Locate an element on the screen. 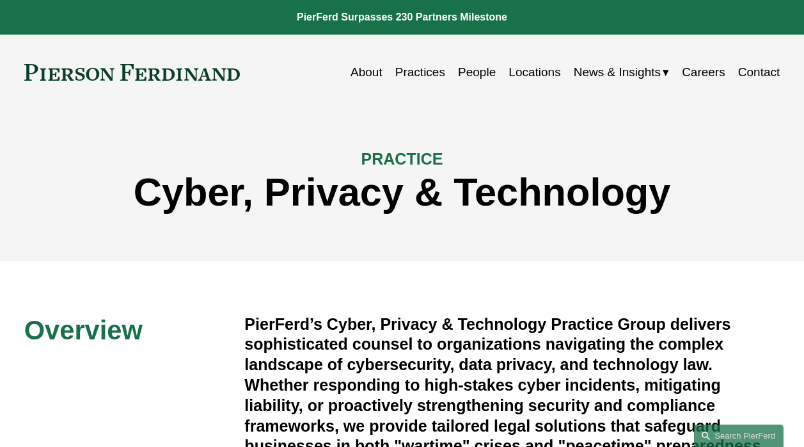 This screenshot has width=804, height=447. span: News & Insights is located at coordinates (617, 72).